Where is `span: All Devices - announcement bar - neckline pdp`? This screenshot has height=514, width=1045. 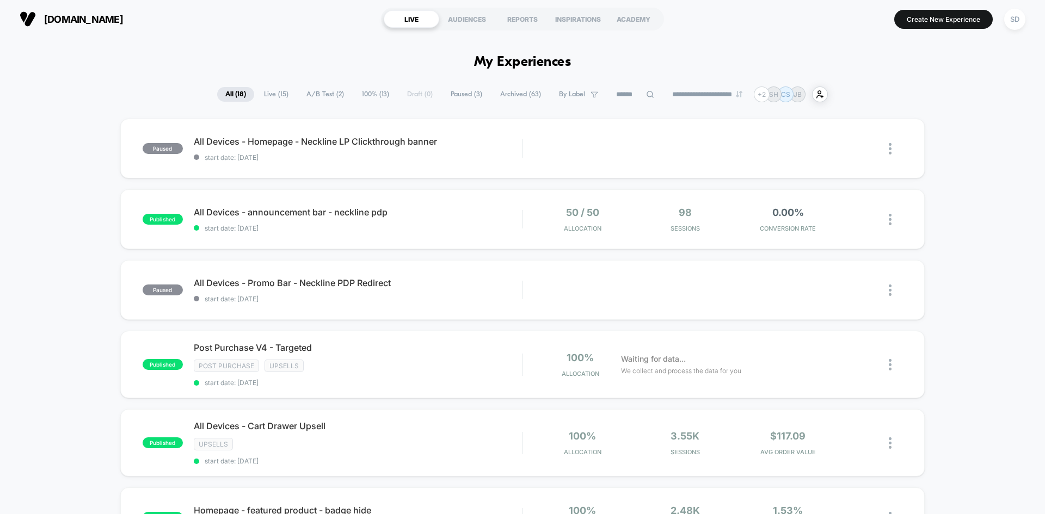
span: All Devices - announcement bar - neckline pdp is located at coordinates (358, 212).